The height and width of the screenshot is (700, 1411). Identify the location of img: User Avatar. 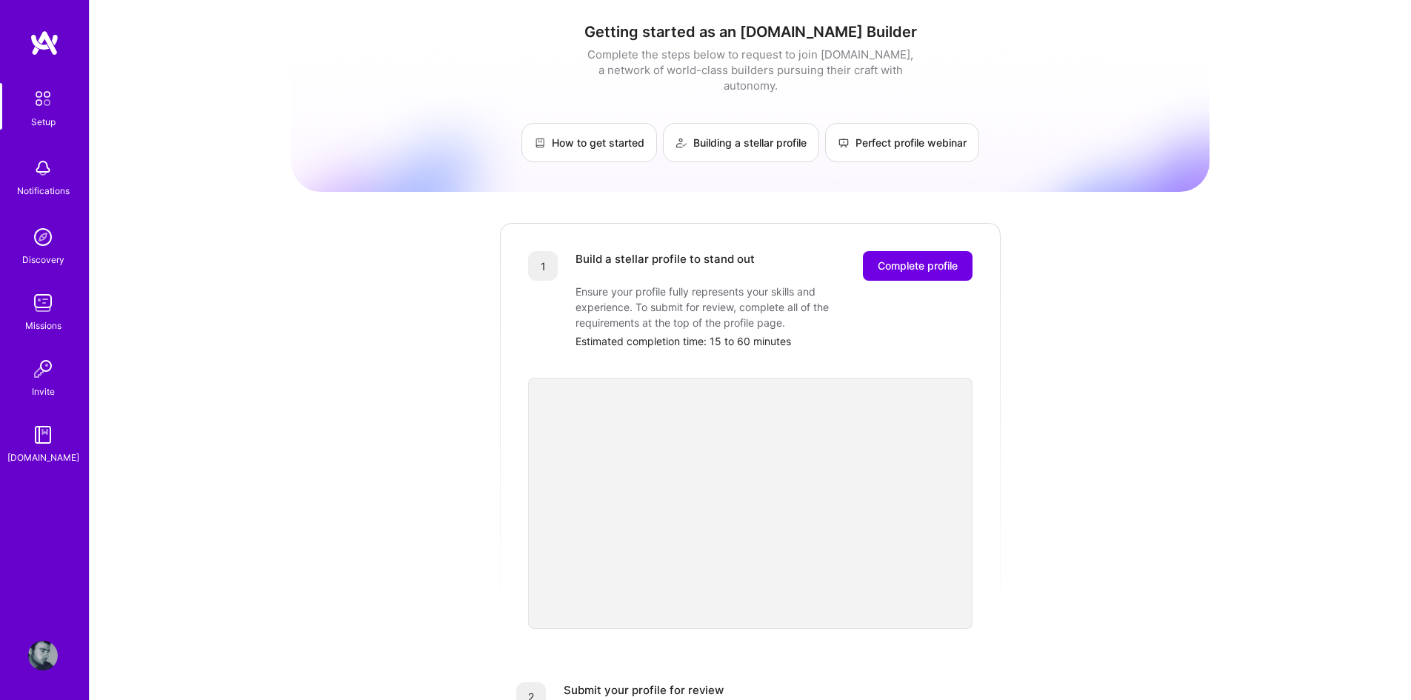
(43, 655).